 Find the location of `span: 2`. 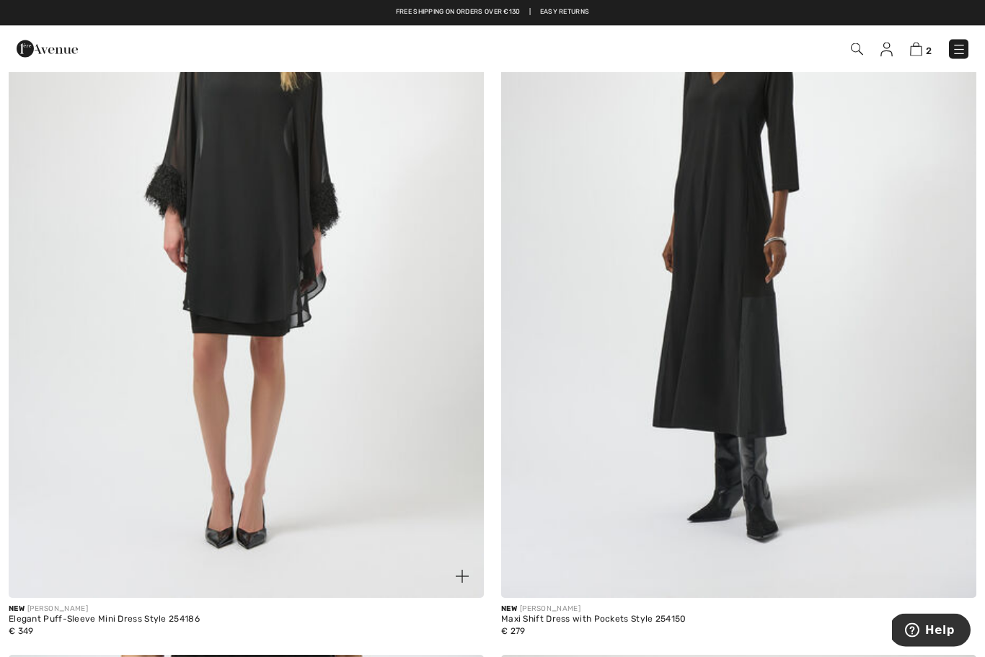

span: 2 is located at coordinates (929, 50).